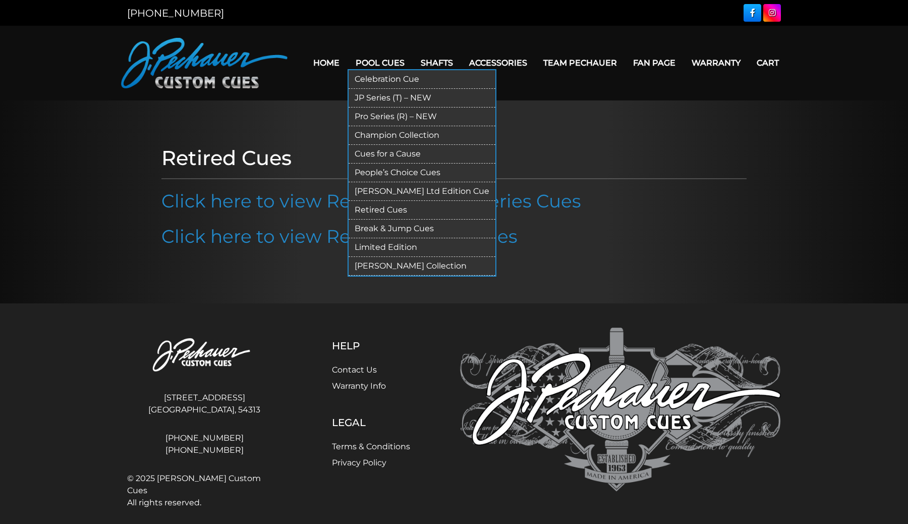 The width and height of the screenshot is (908, 524). Describe the element at coordinates (371, 422) in the screenshot. I see `h5: Legal` at that location.